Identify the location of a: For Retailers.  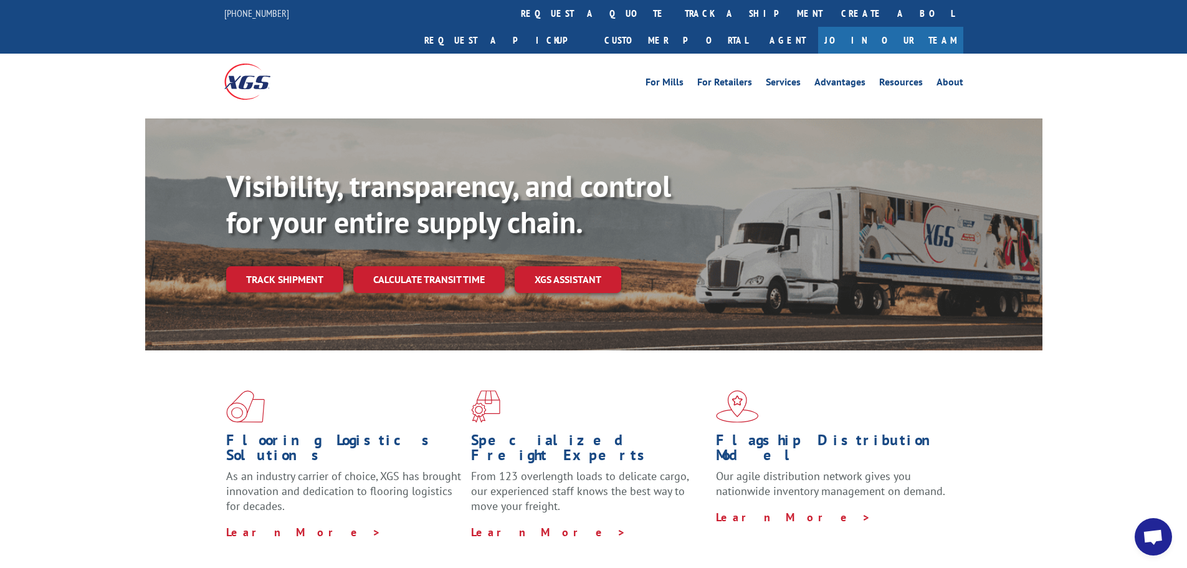
(725, 84).